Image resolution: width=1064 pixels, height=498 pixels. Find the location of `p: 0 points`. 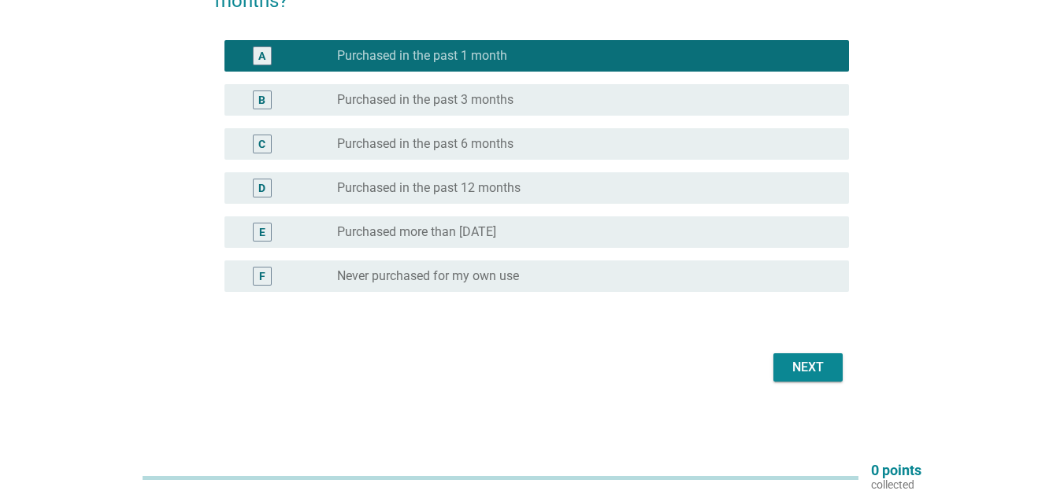

p: 0 points is located at coordinates (896, 471).